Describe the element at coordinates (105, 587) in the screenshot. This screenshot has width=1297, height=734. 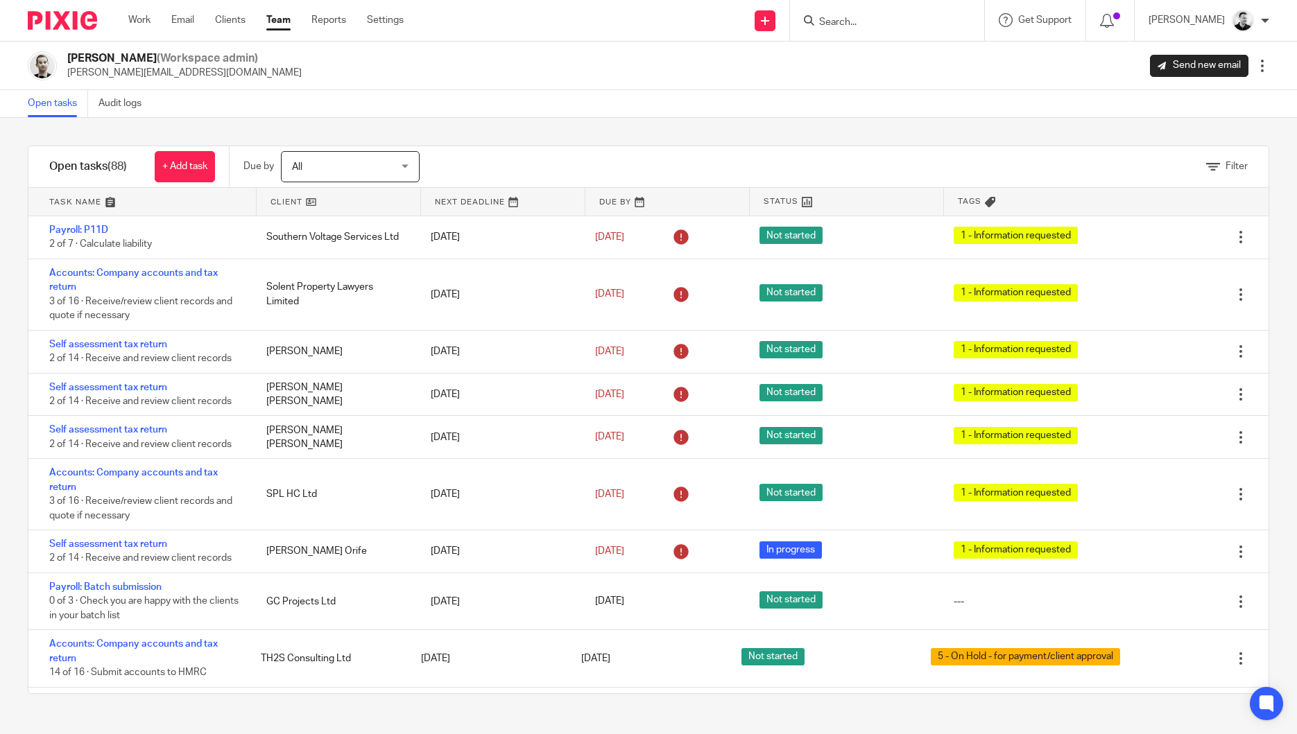
I see `a: Payroll: Batch submission` at that location.